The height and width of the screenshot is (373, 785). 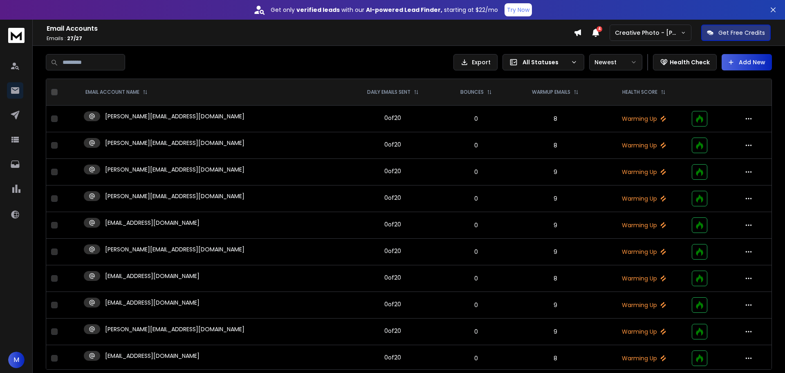 What do you see at coordinates (117, 92) in the screenshot?
I see `div: EMAIL ACCOUNT NAME` at bounding box center [117, 92].